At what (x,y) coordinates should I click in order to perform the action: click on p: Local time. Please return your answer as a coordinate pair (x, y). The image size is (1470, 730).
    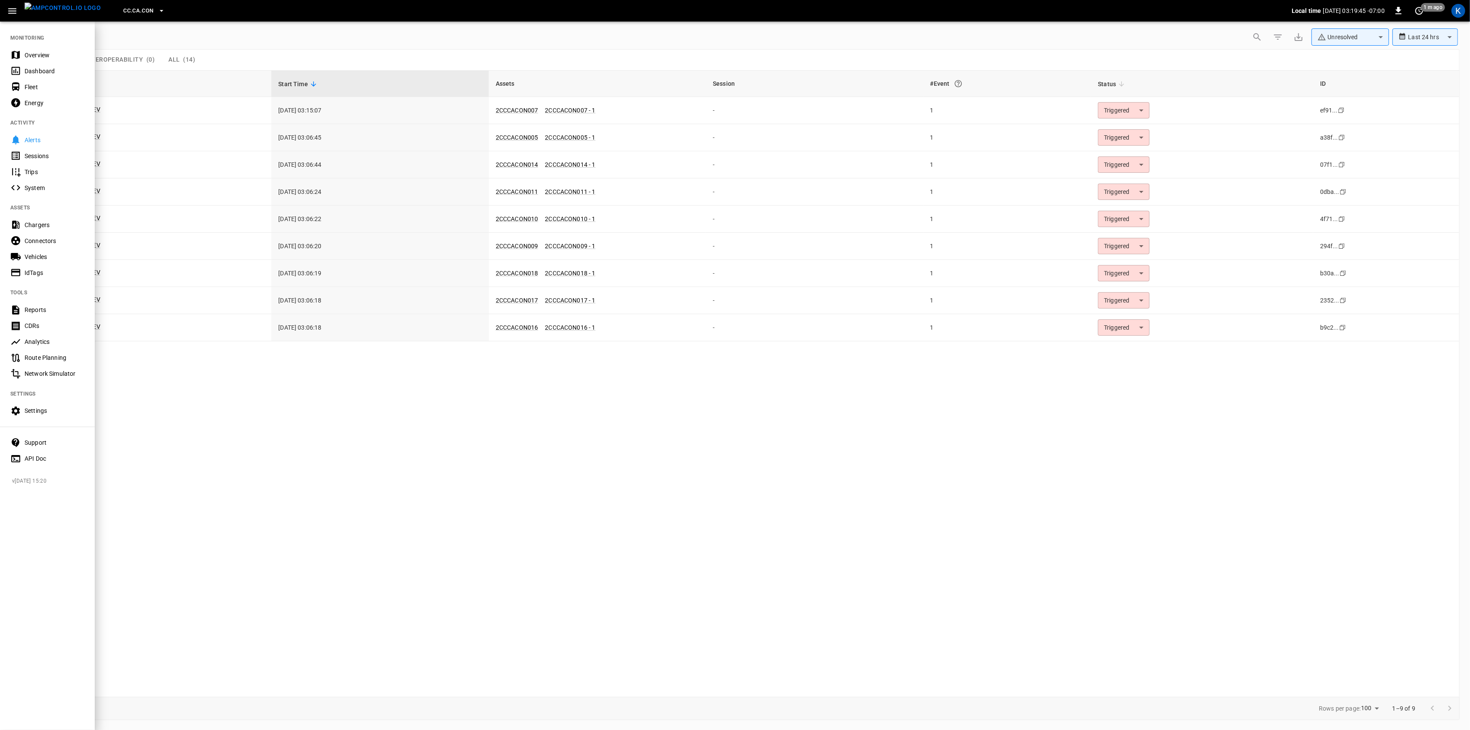
    Looking at the image, I should click on (1306, 11).